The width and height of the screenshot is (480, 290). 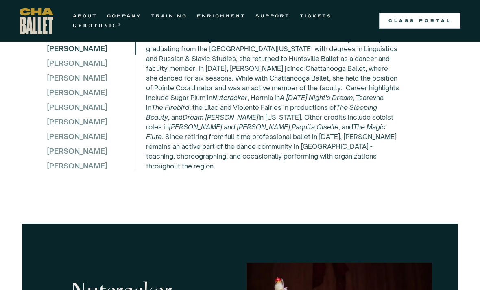 I want to click on a: home, so click(x=36, y=21).